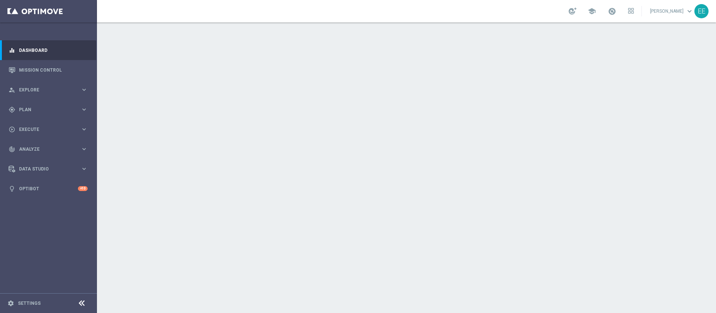 This screenshot has height=313, width=716. Describe the element at coordinates (48, 70) in the screenshot. I see `button: Mission Control` at that location.